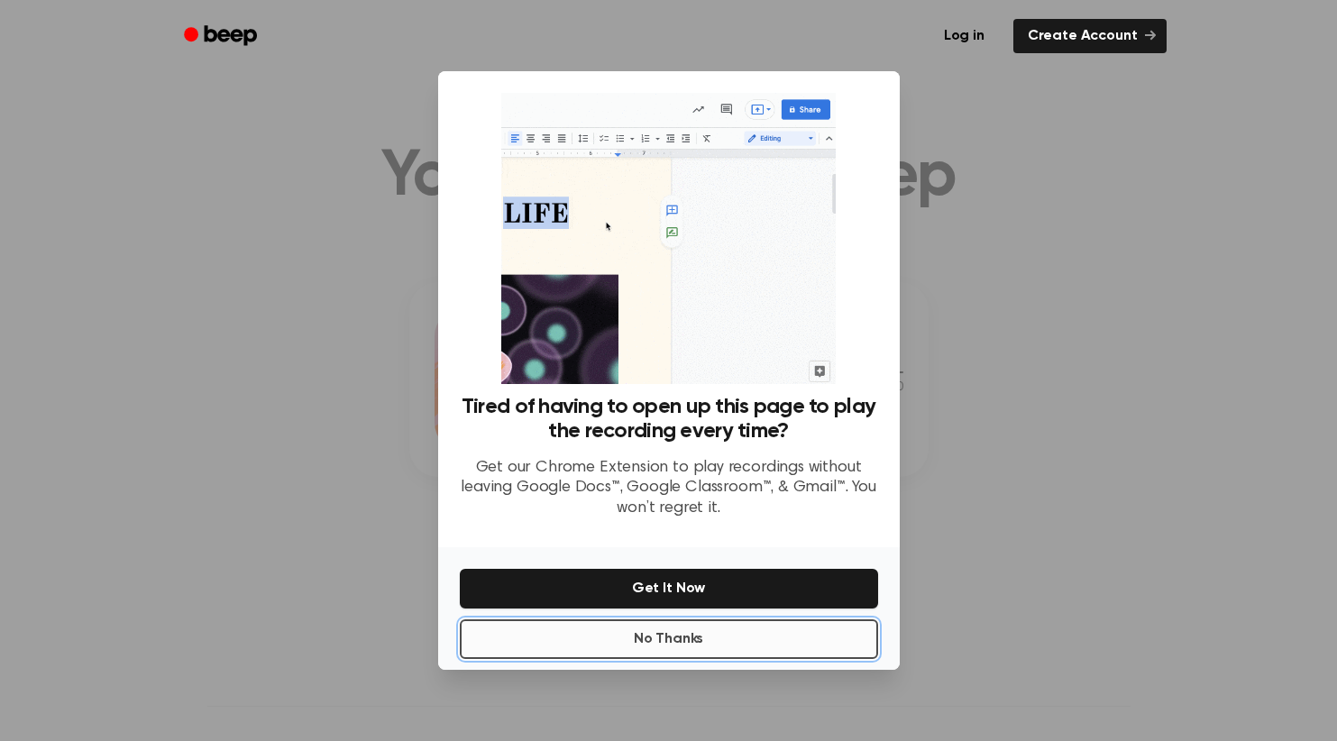  I want to click on p: Get our Chrome Extension to play recordings without leaving Google Docs™, Google Classroom™, & Gm..., so click(669, 489).